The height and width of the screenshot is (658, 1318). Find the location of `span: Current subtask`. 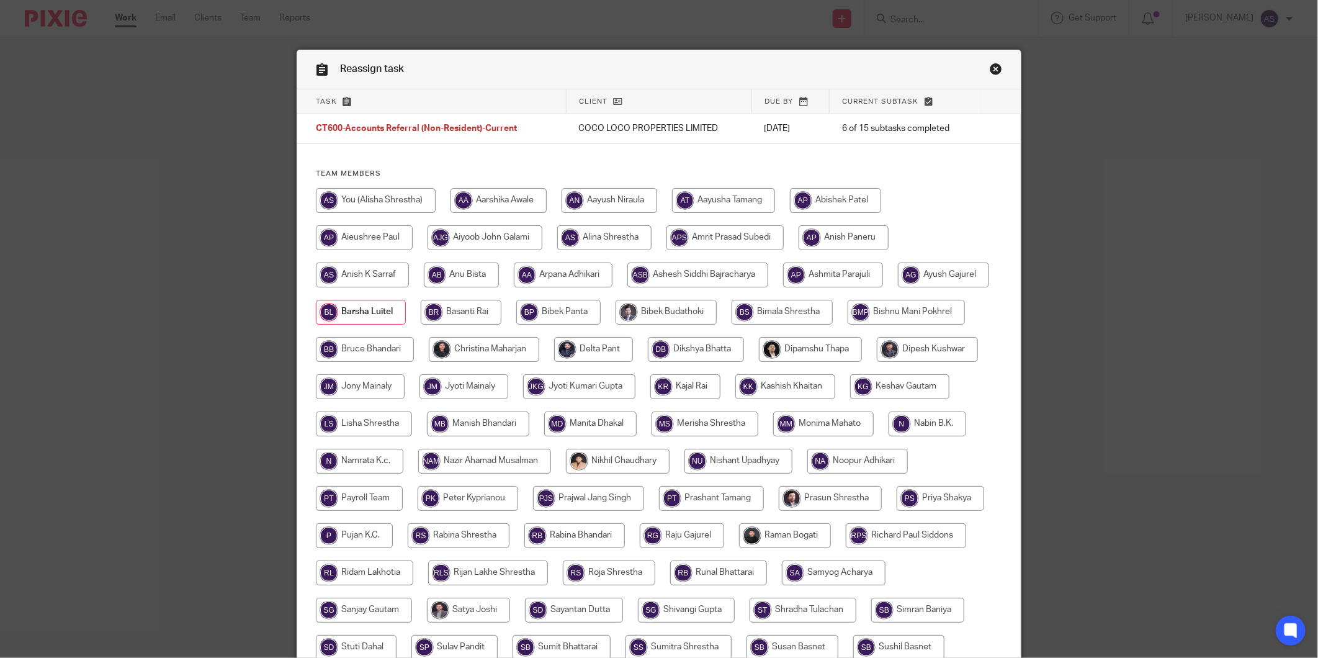

span: Current subtask is located at coordinates (880, 101).